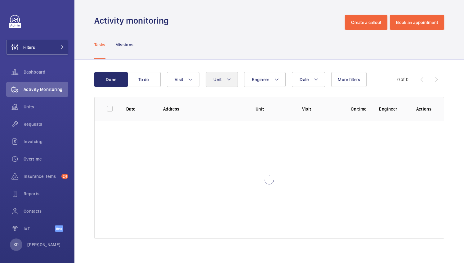 This screenshot has width=464, height=263. What do you see at coordinates (261, 79) in the screenshot?
I see `span: Engineer` at bounding box center [261, 79].